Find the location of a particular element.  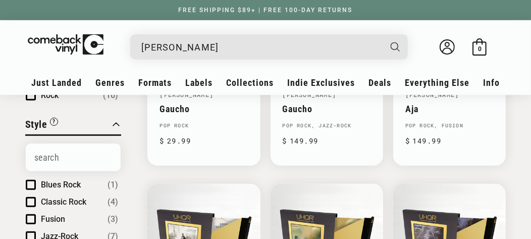

input: When autocomplete results are available use up and down arrows to review and enter to select is located at coordinates (261, 47).